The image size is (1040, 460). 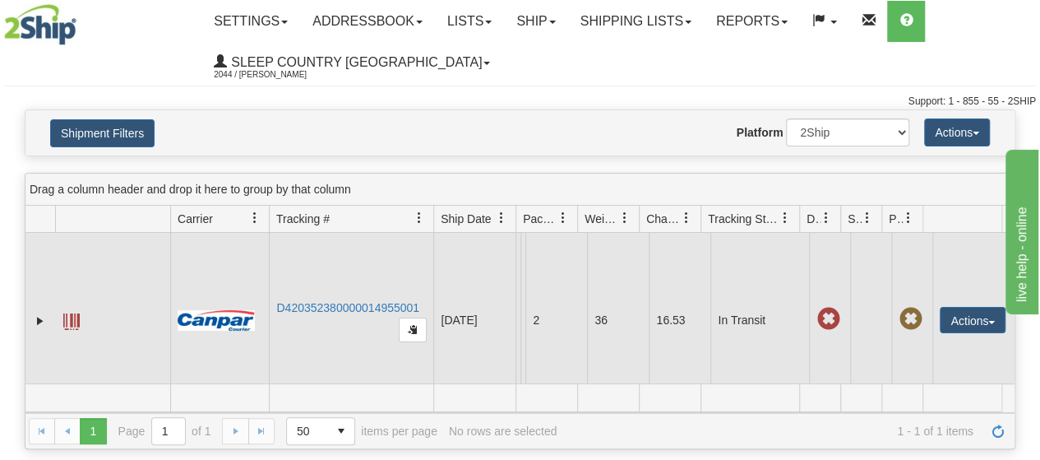 I want to click on a: Ship, so click(x=535, y=21).